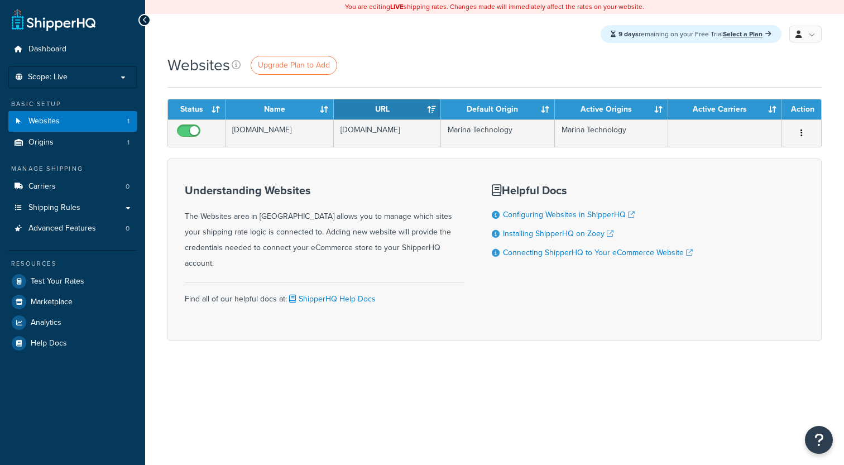 The height and width of the screenshot is (465, 844). What do you see at coordinates (598, 252) in the screenshot?
I see `a: Connecting ShipperHQ to Your eCommerce Website` at bounding box center [598, 252].